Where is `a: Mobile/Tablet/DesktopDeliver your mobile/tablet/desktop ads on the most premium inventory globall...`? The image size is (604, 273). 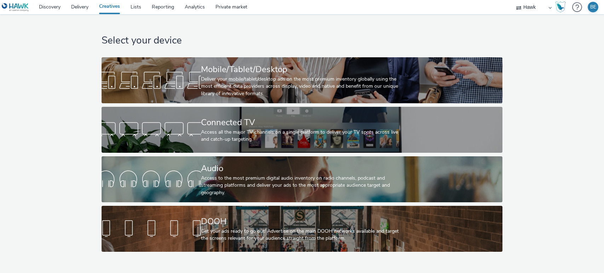
a: Mobile/Tablet/DesktopDeliver your mobile/tablet/desktop ads on the most premium inventory globall... is located at coordinates (302, 80).